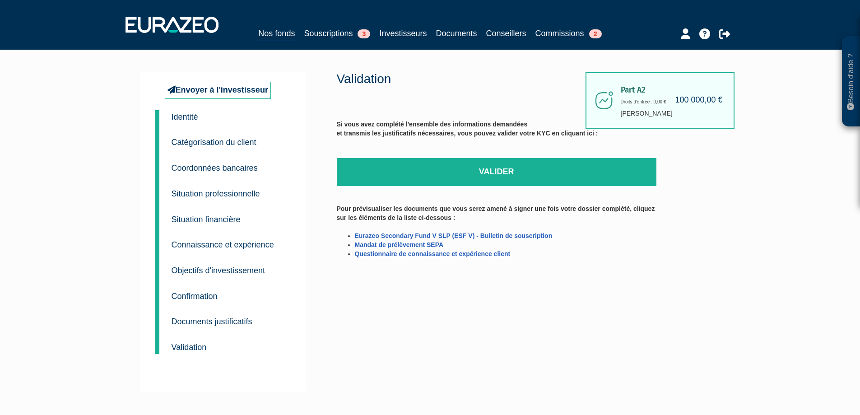  What do you see at coordinates (157, 316) in the screenshot?
I see `a: 9` at bounding box center [157, 316].